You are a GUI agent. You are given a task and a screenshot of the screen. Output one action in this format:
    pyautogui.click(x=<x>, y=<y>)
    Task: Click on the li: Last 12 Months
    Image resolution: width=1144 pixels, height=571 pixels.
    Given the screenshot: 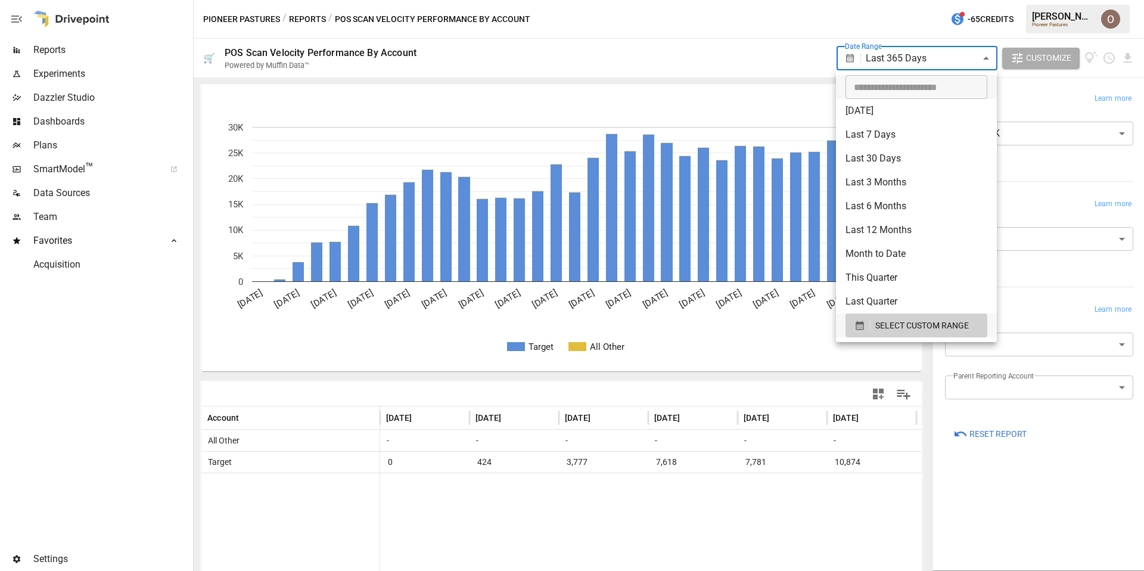 What is the action you would take?
    pyautogui.click(x=916, y=230)
    